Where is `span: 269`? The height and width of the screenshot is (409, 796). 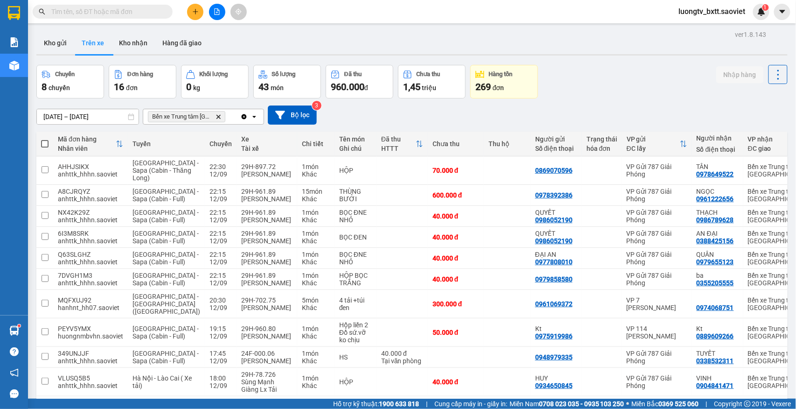 span: 269 is located at coordinates (483, 87).